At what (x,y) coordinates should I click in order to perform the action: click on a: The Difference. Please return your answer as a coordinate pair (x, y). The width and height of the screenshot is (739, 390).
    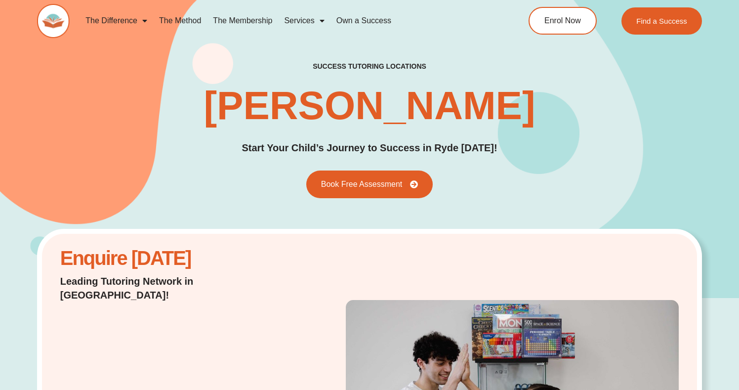
    Looking at the image, I should click on (116, 21).